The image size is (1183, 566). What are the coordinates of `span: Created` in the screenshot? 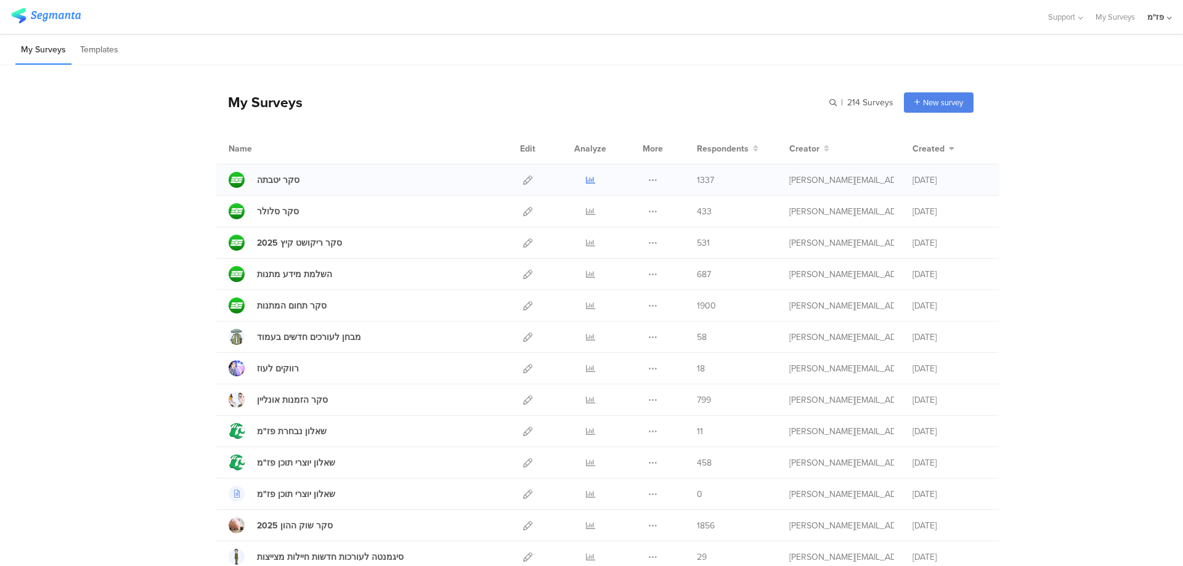 It's located at (929, 148).